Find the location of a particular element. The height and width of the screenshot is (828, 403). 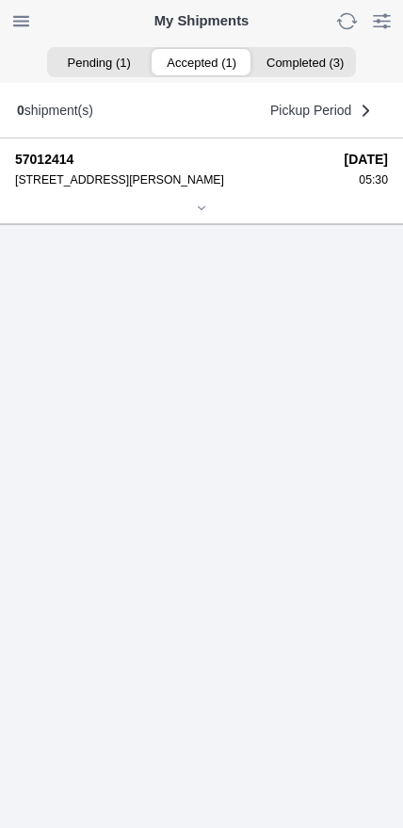

span: Pickup Period is located at coordinates (311, 110).